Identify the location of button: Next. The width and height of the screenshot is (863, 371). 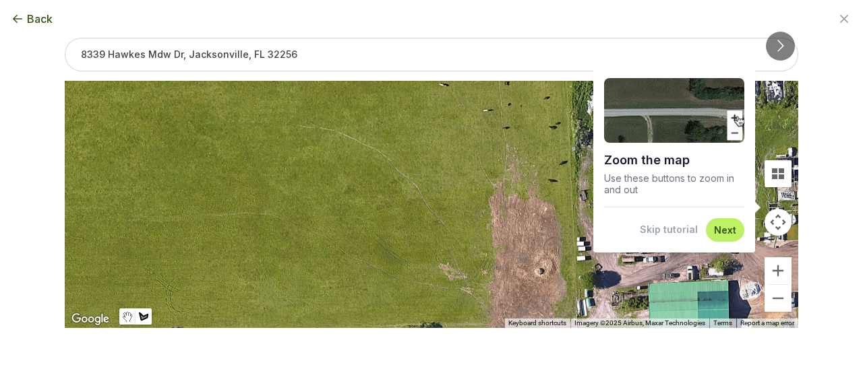
(725, 230).